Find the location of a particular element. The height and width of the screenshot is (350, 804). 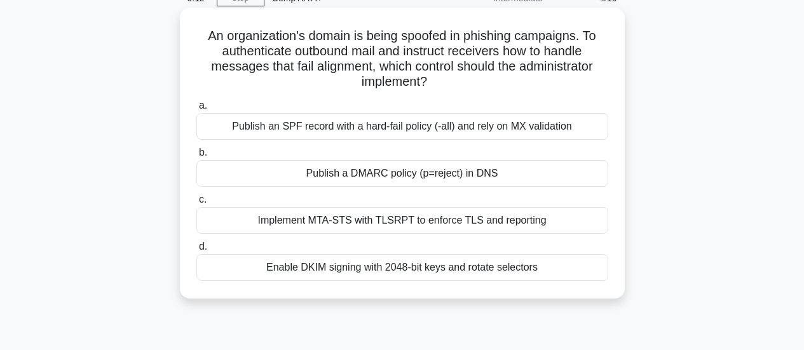

div: Enable DKIM signing with 2048-bit keys and rotate selectors is located at coordinates (402, 267).